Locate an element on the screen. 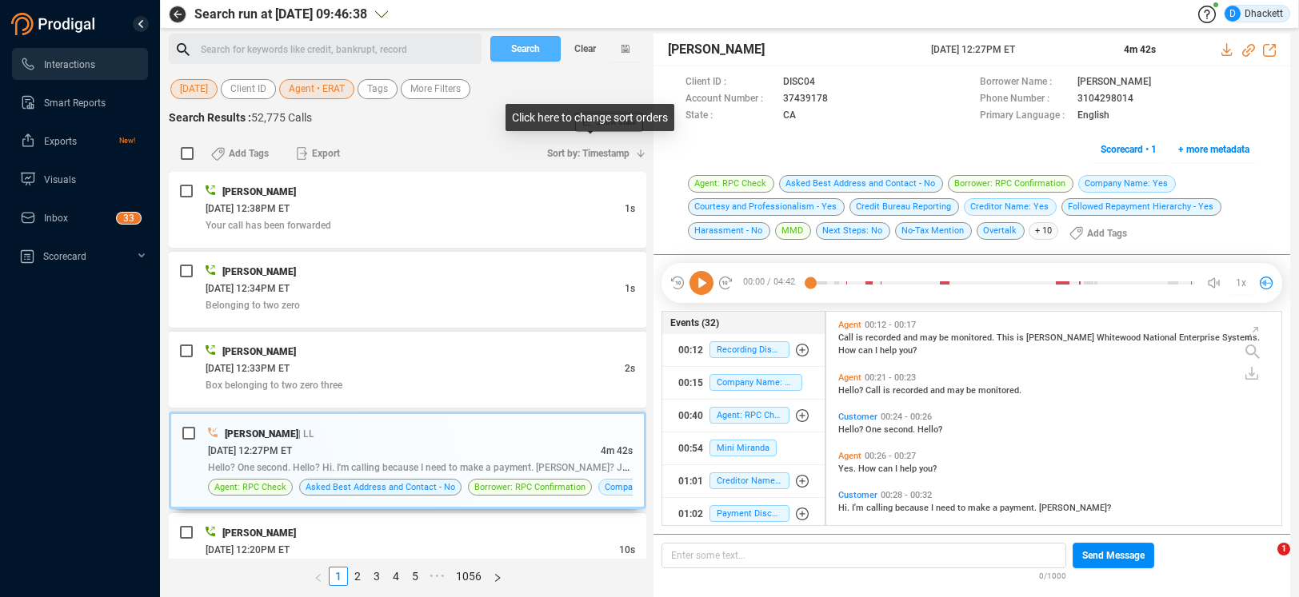 The image size is (1299, 597). button: Export is located at coordinates (317, 154).